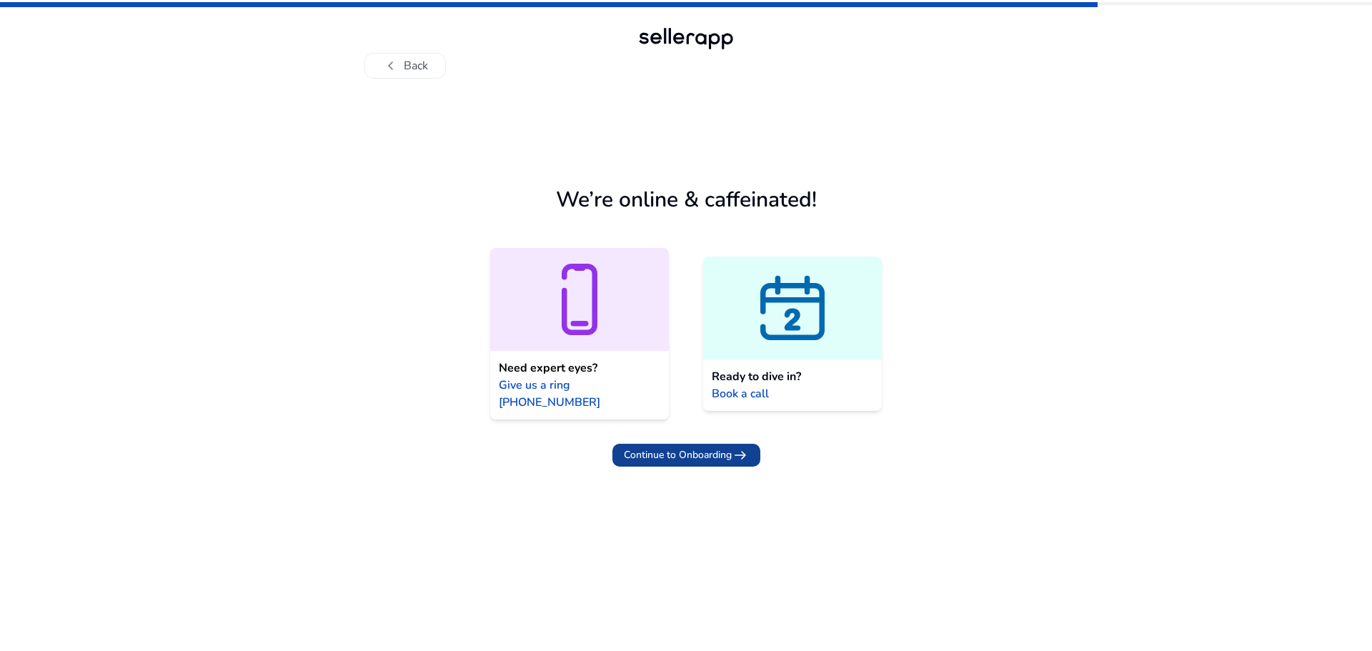  What do you see at coordinates (391, 66) in the screenshot?
I see `span: chevron_left` at bounding box center [391, 66].